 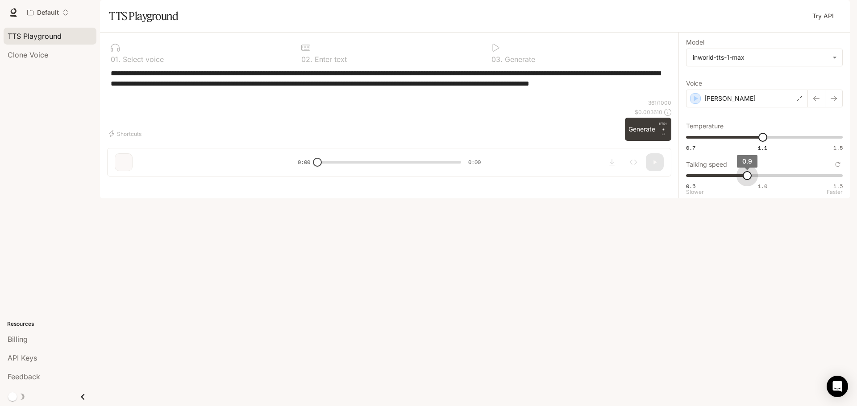 What do you see at coordinates (690, 148) in the screenshot?
I see `span: 0.7` at bounding box center [690, 148].